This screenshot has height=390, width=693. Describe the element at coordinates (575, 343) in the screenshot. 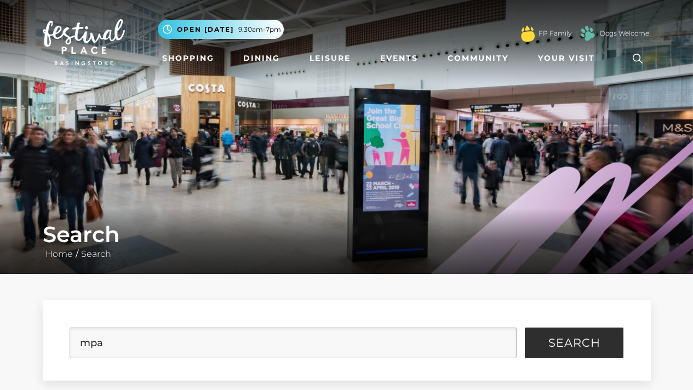

I see `span: Search` at that location.